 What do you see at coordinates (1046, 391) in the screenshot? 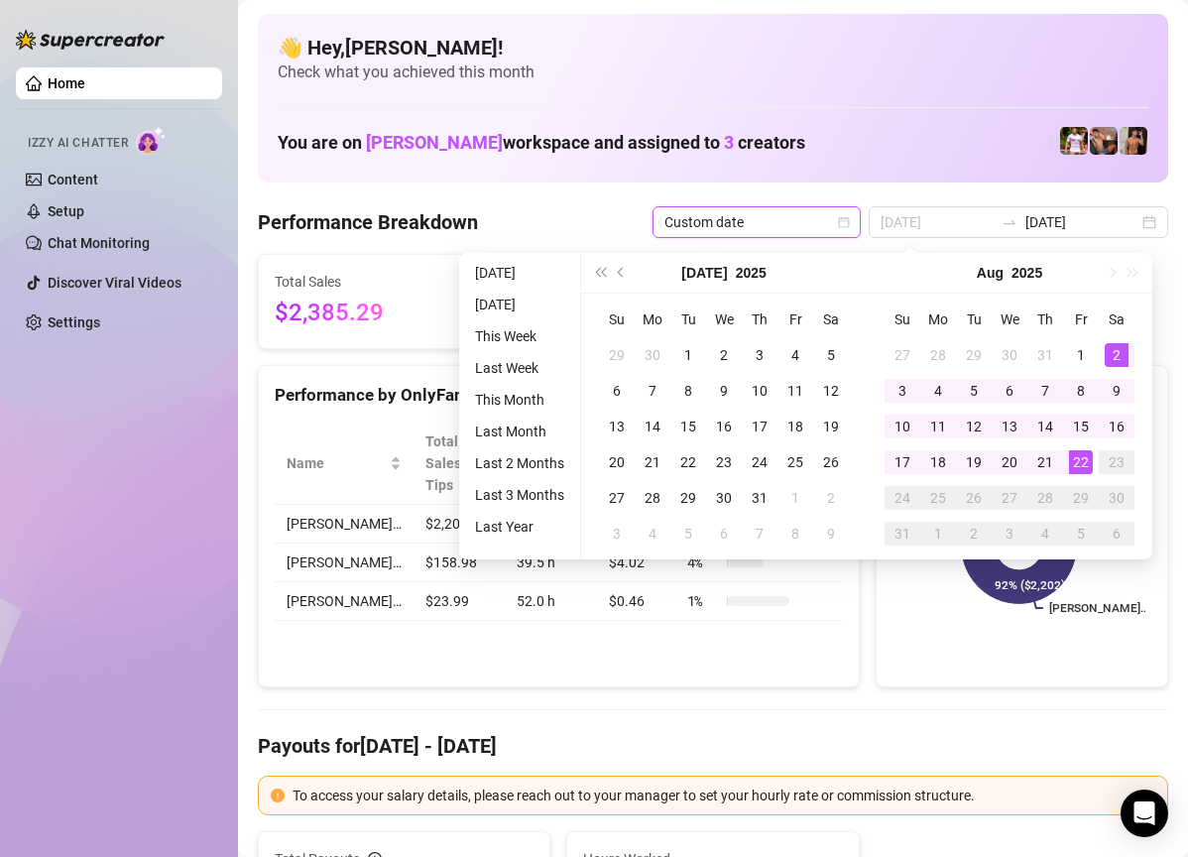
I see `div: 7` at bounding box center [1046, 391].